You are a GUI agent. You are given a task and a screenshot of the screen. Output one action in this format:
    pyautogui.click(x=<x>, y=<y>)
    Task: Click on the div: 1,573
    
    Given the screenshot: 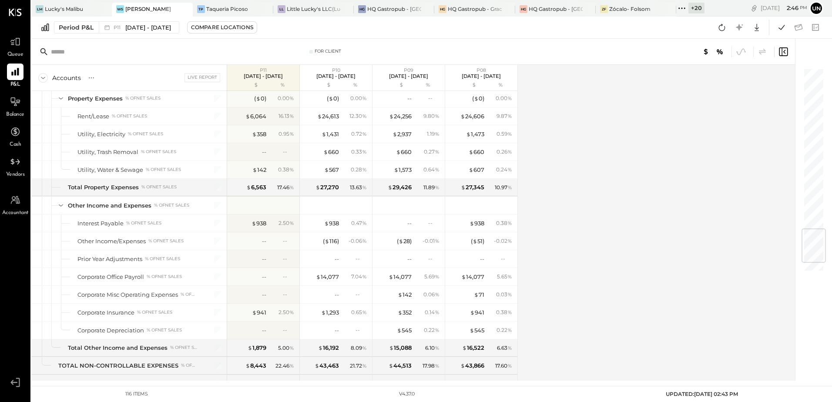 What is the action you would take?
    pyautogui.click(x=403, y=170)
    